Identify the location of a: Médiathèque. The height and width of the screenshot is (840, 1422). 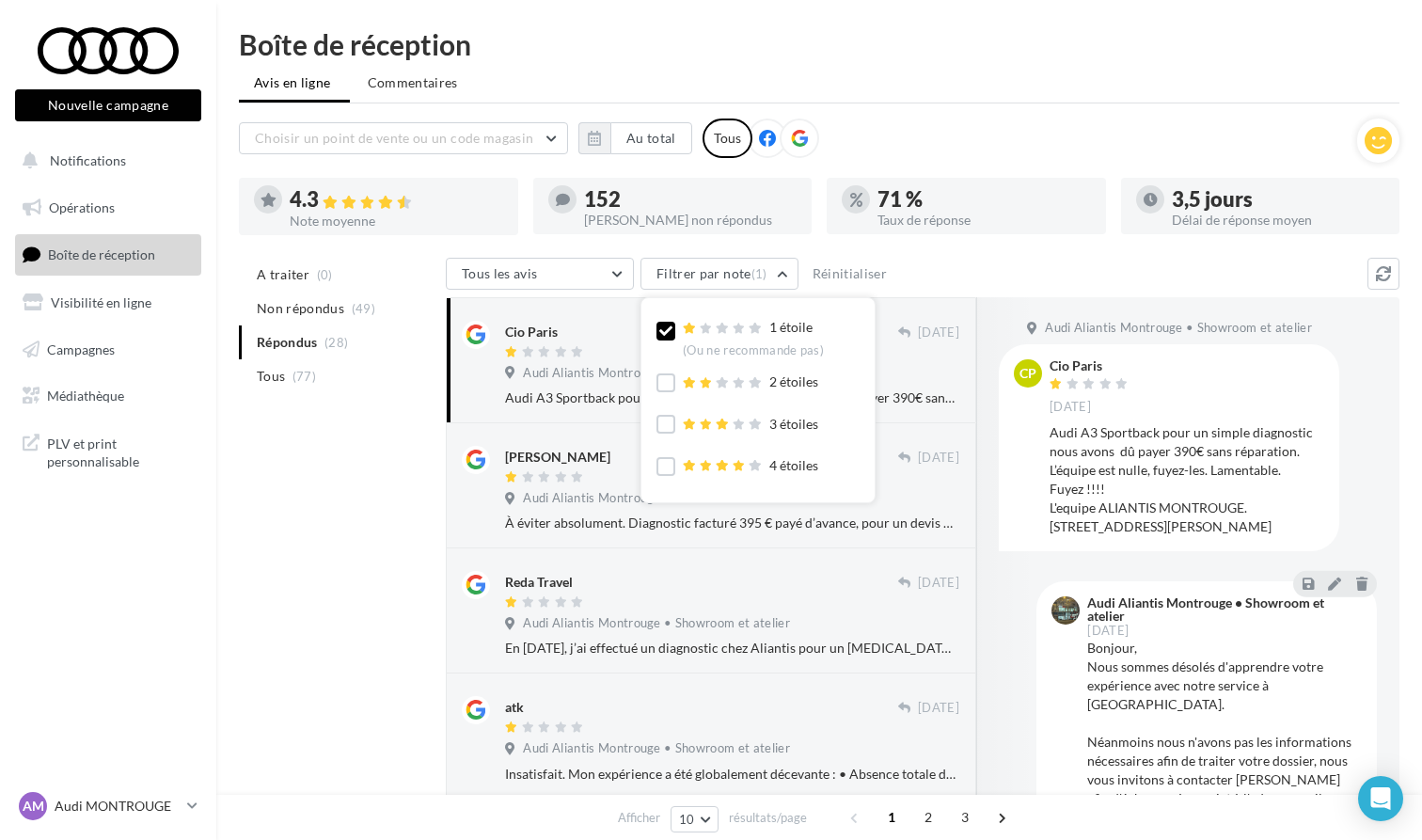
(108, 396).